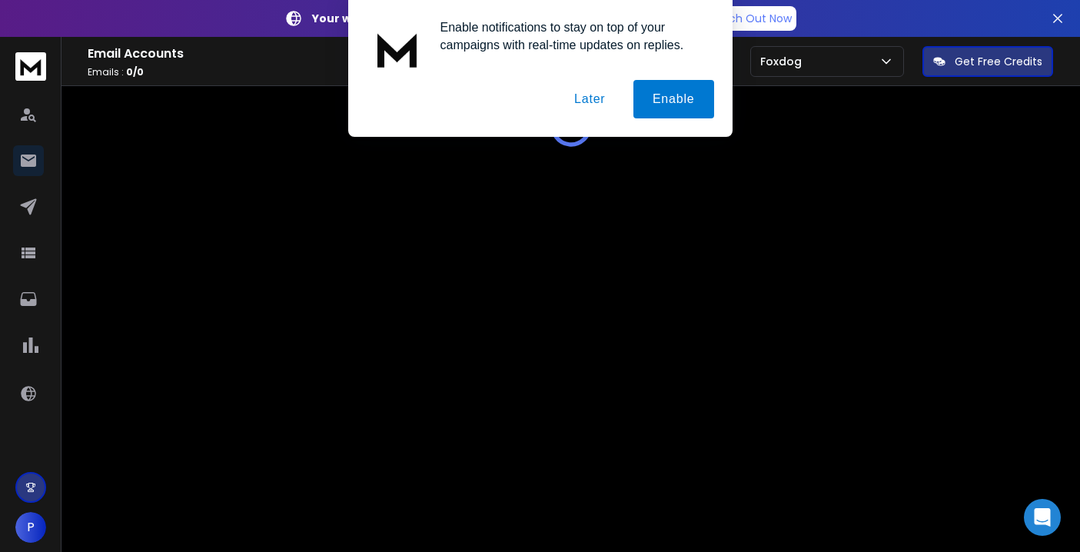  Describe the element at coordinates (673, 99) in the screenshot. I see `button: Enable` at that location.